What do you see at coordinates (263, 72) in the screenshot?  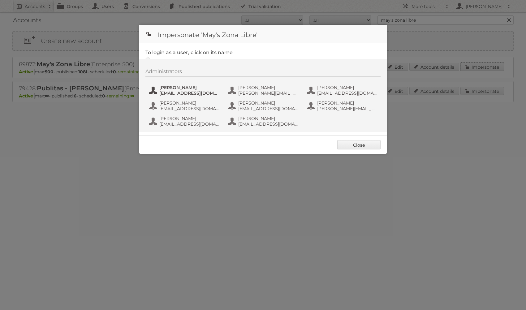 I see `div: Administrators` at bounding box center [263, 72].